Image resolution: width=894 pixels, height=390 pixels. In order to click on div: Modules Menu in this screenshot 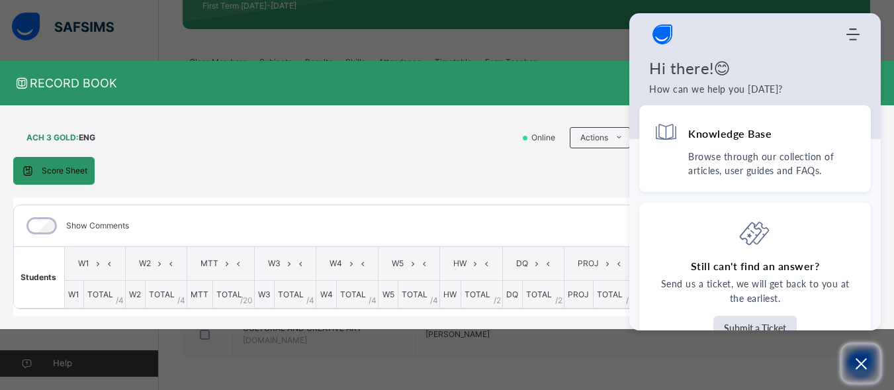, I will do `click(852, 34)`.